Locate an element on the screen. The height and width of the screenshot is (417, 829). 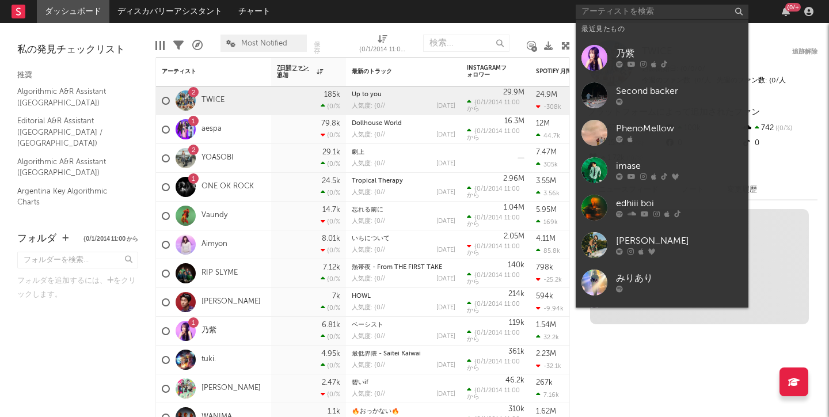
div: 乃紫 is located at coordinates (679, 54).